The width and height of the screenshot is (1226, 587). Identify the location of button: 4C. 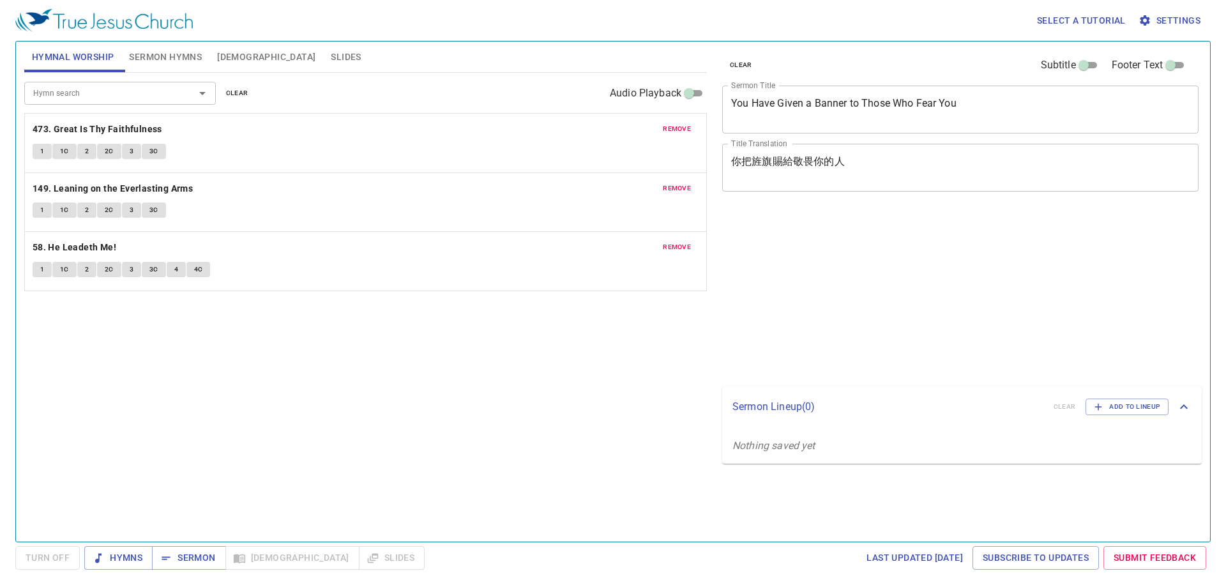
(199, 269).